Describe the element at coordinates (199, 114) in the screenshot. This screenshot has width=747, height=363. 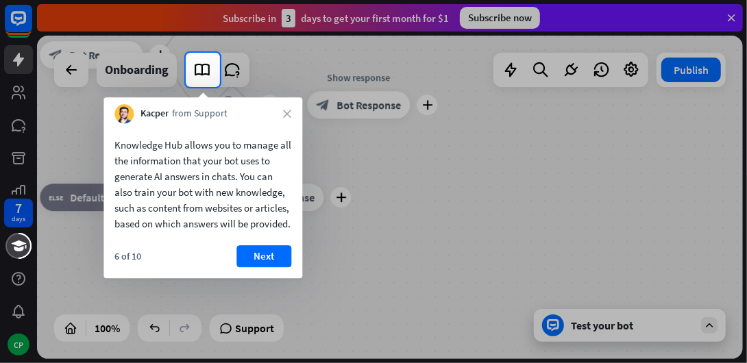
I see `span: from Support` at that location.